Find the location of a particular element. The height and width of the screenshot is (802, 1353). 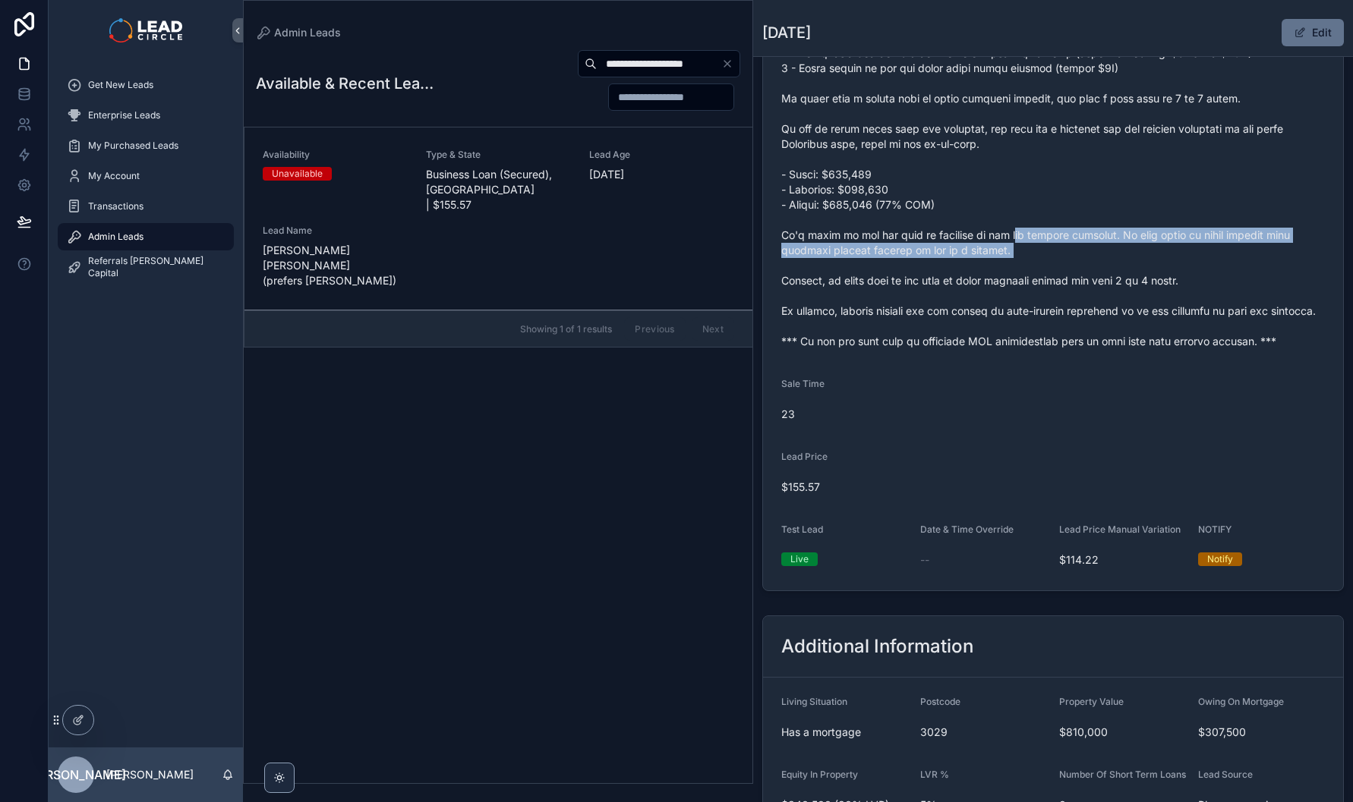

span: Equity In Property is located at coordinates (819, 774).